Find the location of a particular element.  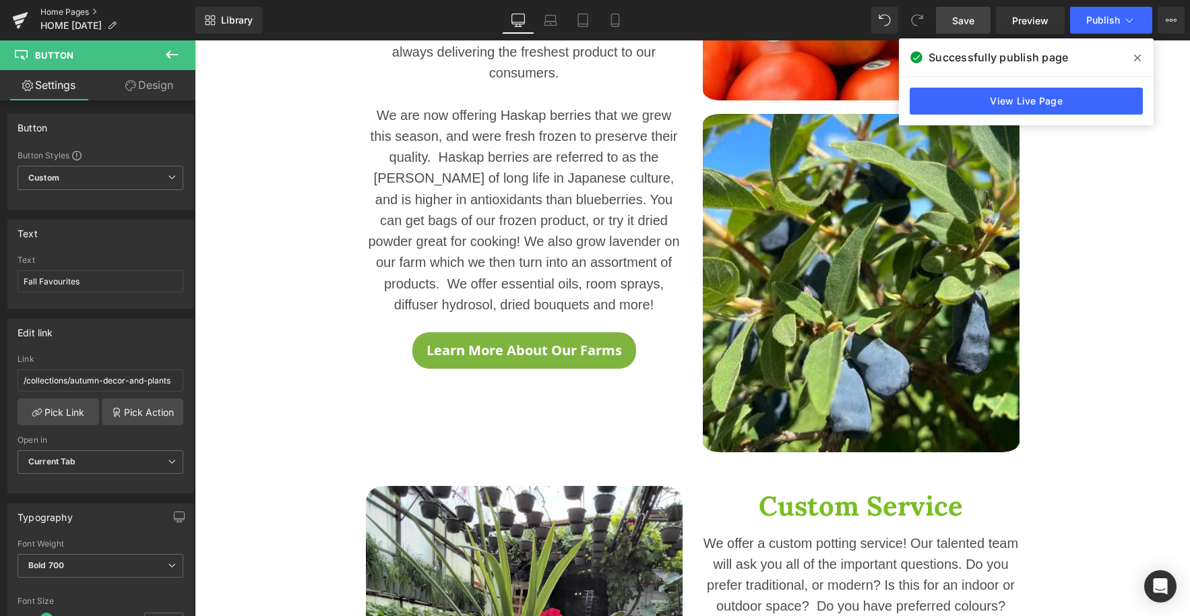

div: Button Styles is located at coordinates (100, 155).